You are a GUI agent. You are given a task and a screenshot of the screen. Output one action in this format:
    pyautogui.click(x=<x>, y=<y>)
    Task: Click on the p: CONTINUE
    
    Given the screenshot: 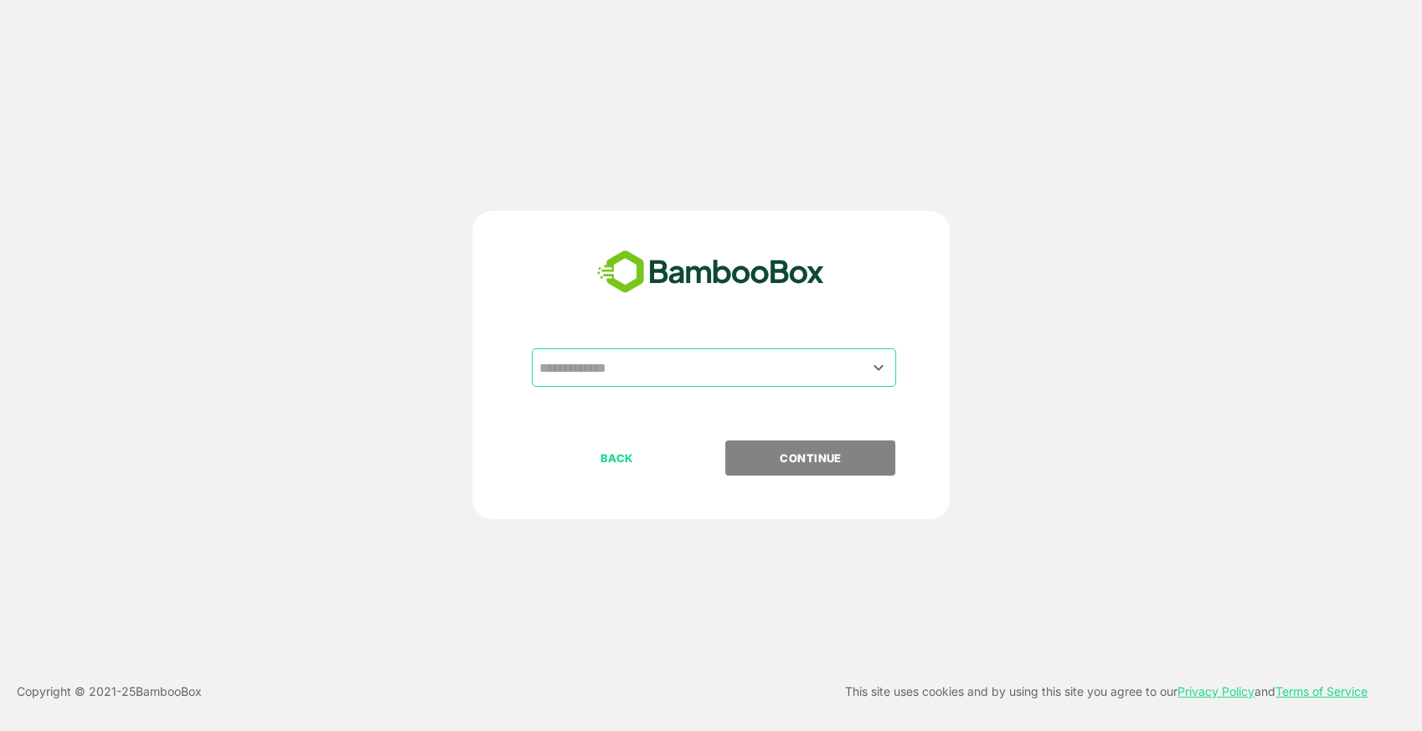 What is the action you would take?
    pyautogui.click(x=811, y=458)
    